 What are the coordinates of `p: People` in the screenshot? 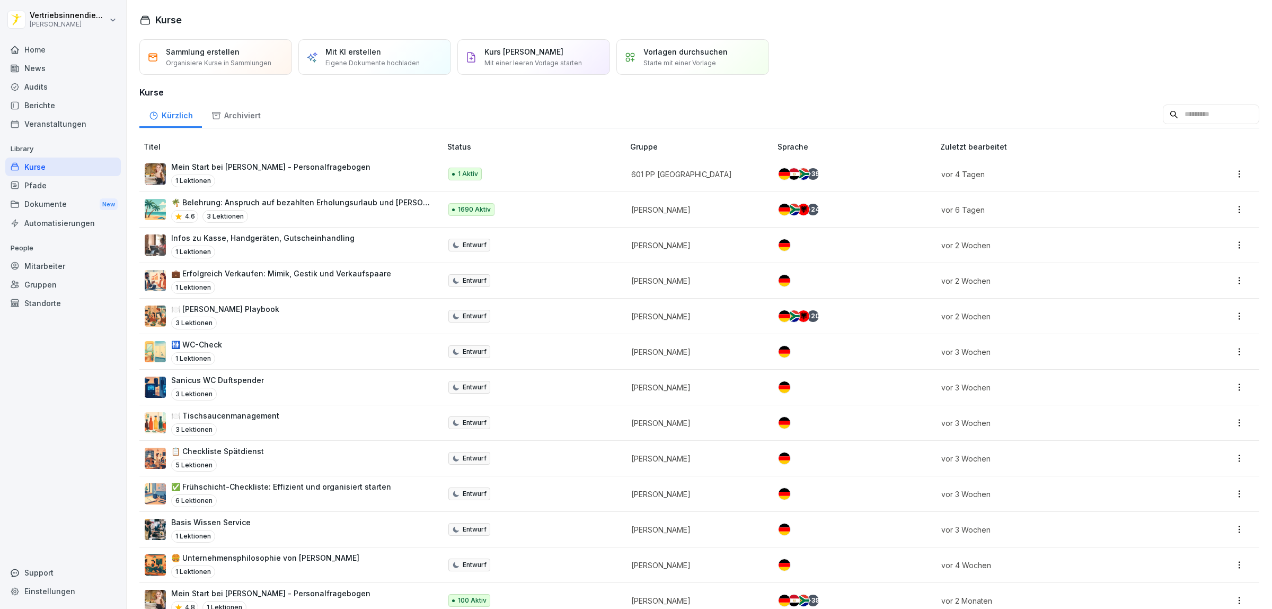 It's located at (63, 248).